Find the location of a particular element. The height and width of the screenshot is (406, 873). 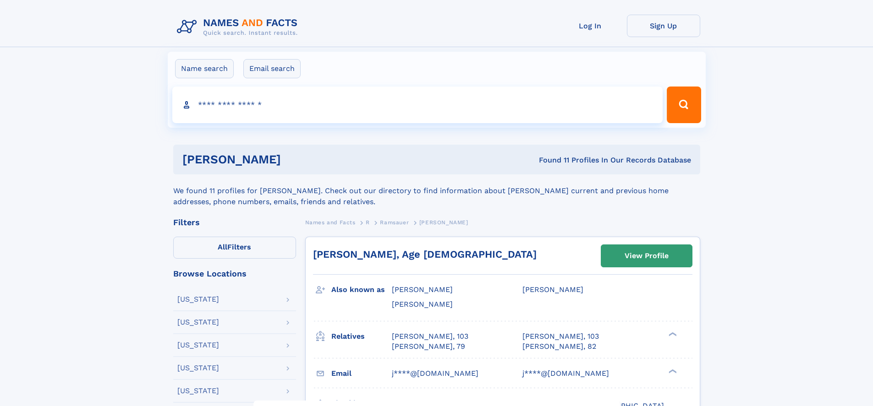

label: Email search is located at coordinates (272, 69).